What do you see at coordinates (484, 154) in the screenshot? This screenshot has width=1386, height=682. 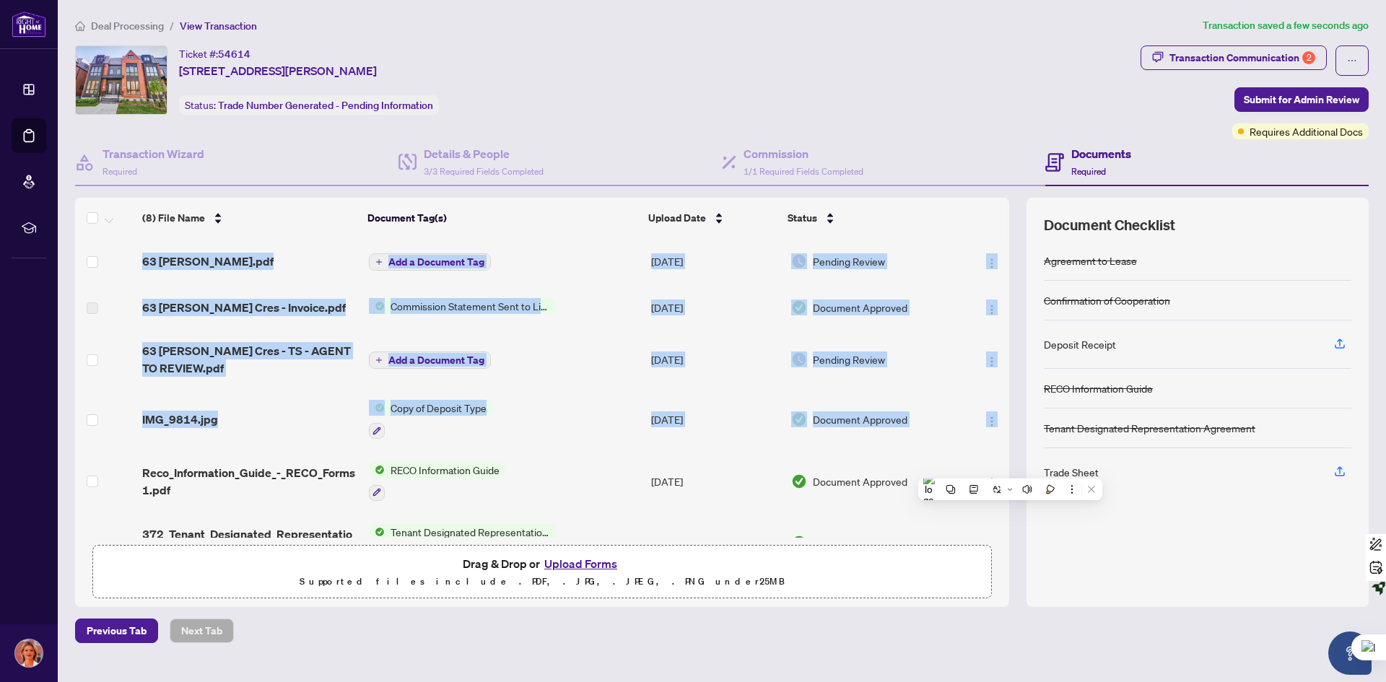 I see `h4: Details & People` at bounding box center [484, 154].